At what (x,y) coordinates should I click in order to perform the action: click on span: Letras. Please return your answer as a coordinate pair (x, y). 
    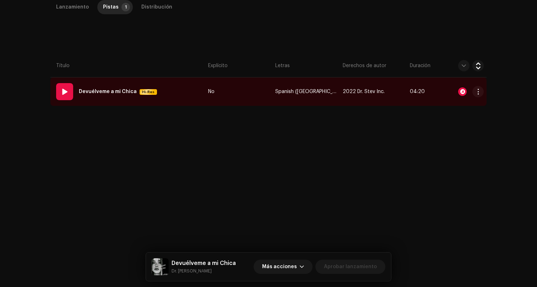
    Looking at the image, I should click on (282, 66).